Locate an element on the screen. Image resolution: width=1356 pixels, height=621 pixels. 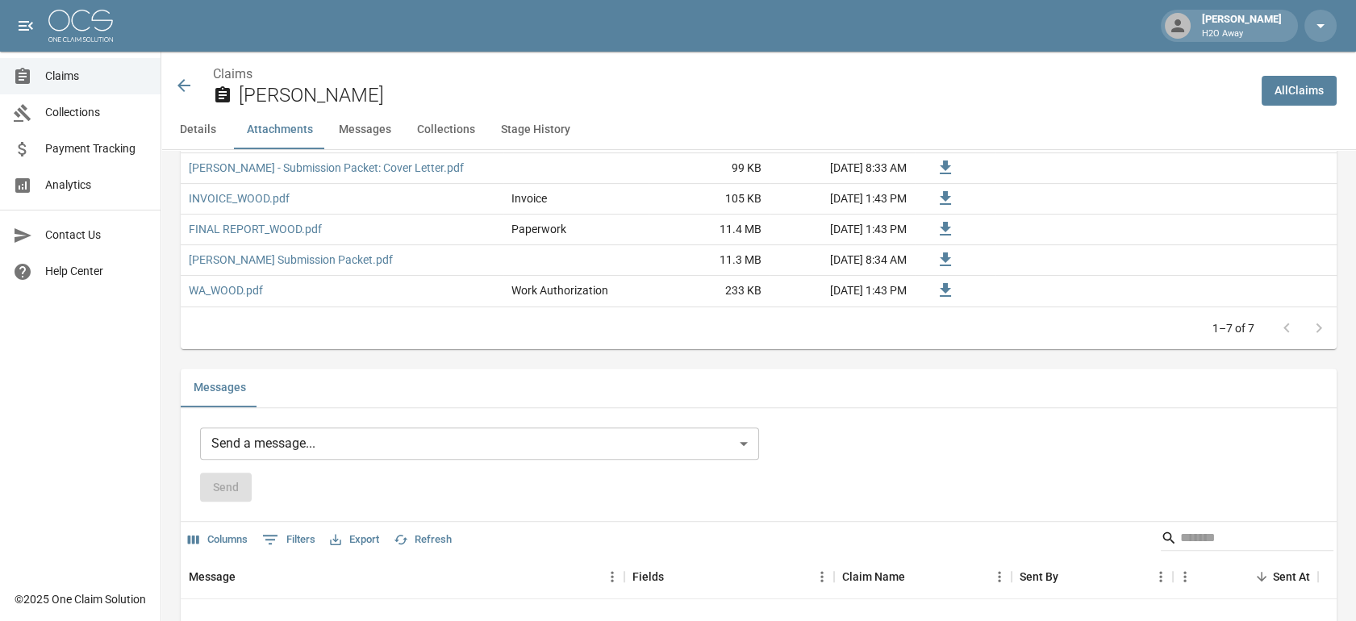
div: 11.3 MB is located at coordinates (709, 261).